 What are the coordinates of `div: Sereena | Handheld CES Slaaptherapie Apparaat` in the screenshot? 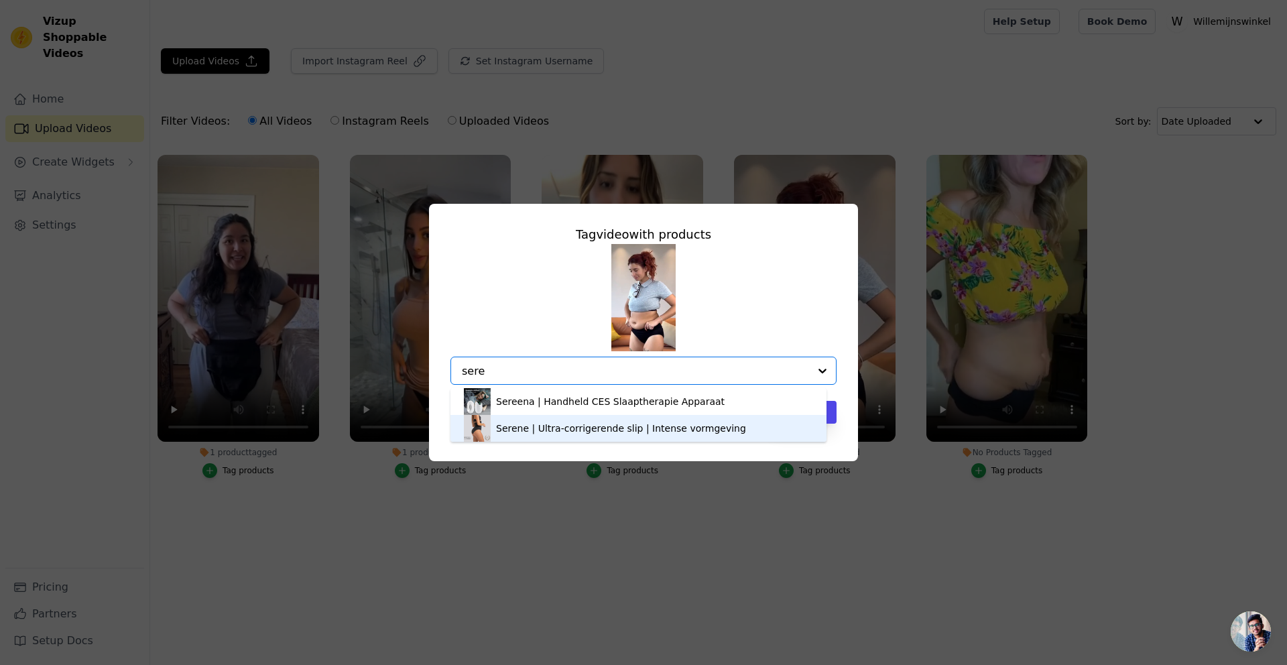 It's located at (610, 402).